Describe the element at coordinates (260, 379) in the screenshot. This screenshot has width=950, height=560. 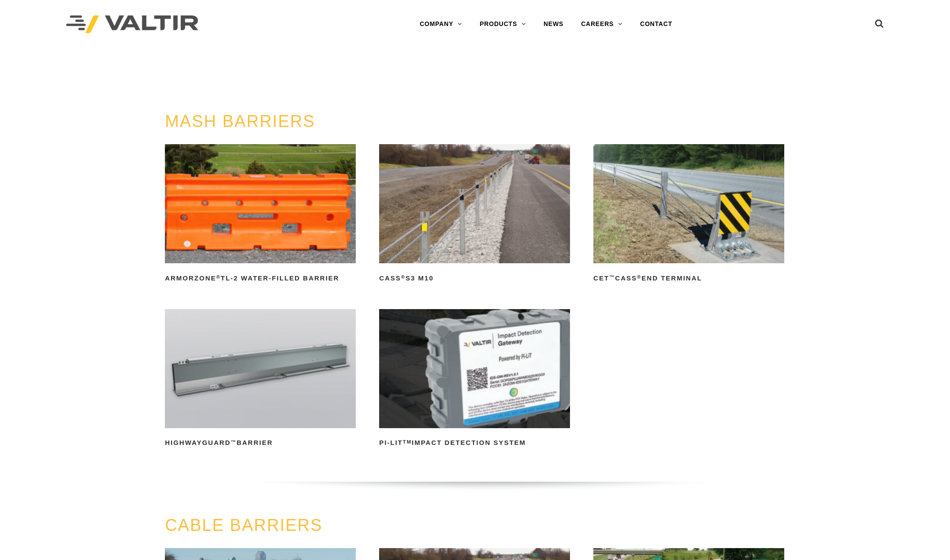
I see `a: HighwayGuard™Barrier` at that location.